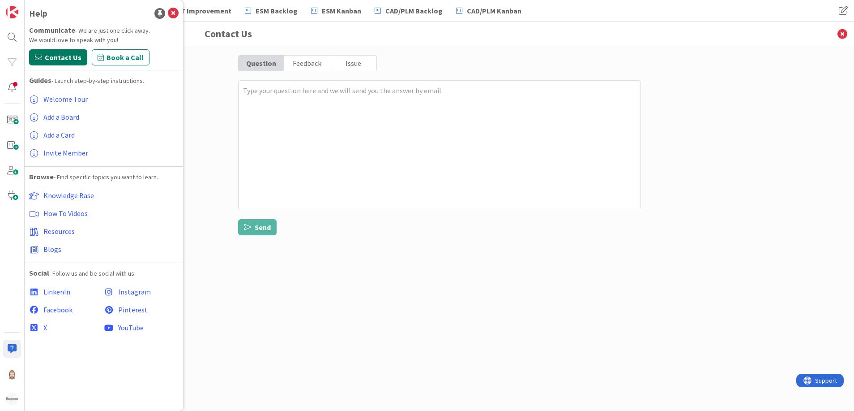 The image size is (854, 411). I want to click on span: Resources, so click(59, 231).